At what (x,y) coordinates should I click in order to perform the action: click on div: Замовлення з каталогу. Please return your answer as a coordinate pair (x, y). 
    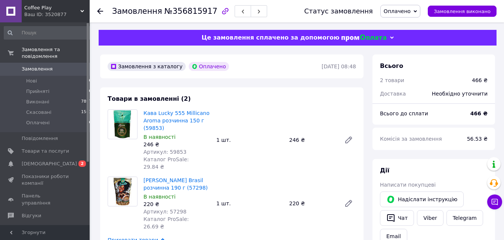
    Looking at the image, I should click on (146, 66).